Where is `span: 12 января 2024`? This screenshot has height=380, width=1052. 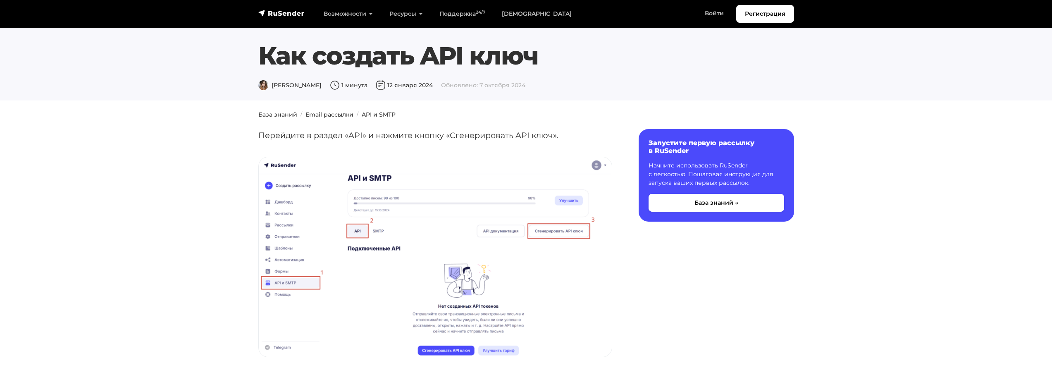
span: 12 января 2024 is located at coordinates (404, 85).